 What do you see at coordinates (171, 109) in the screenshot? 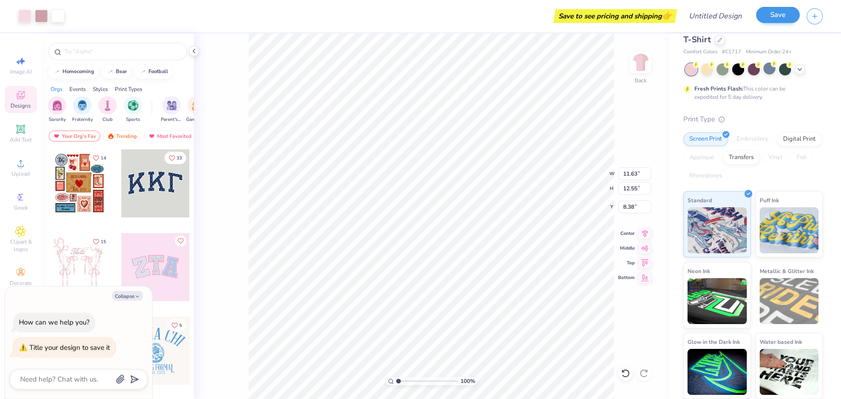
I see `div: filter for Parent's Weekend` at bounding box center [171, 109].